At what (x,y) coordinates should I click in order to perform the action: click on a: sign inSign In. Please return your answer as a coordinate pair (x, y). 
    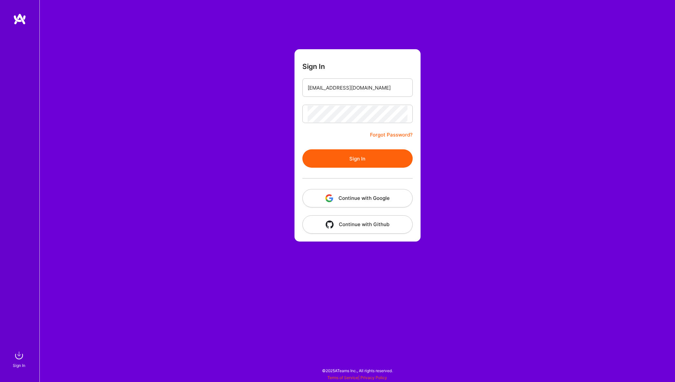
    Looking at the image, I should click on (20, 359).